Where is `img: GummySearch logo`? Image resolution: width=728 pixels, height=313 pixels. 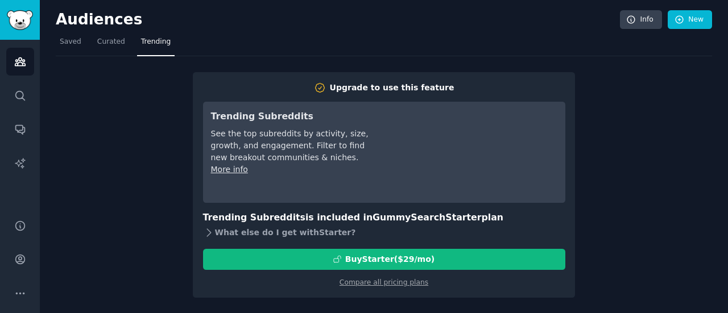
img: GummySearch logo is located at coordinates (20, 20).